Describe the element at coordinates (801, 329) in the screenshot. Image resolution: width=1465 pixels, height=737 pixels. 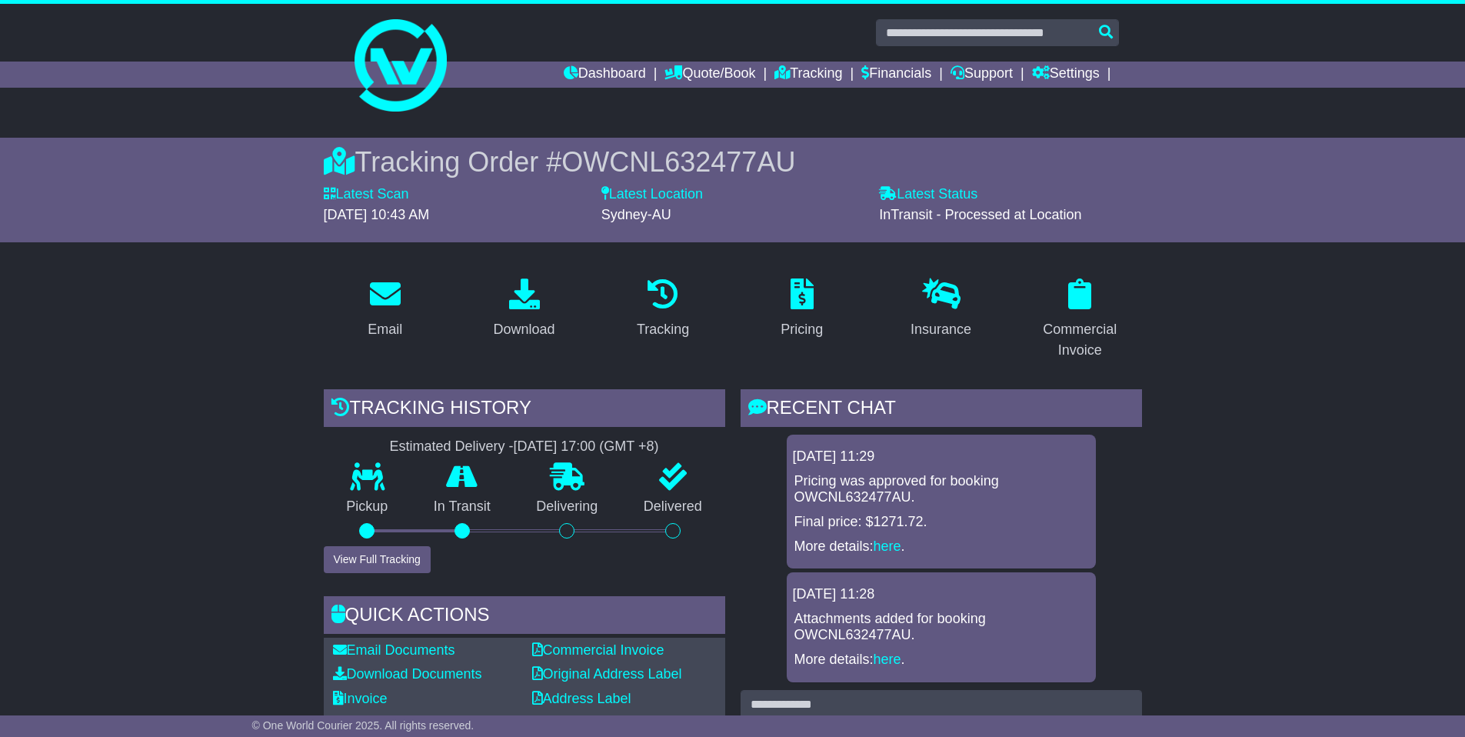
I see `div: Pricing` at that location.